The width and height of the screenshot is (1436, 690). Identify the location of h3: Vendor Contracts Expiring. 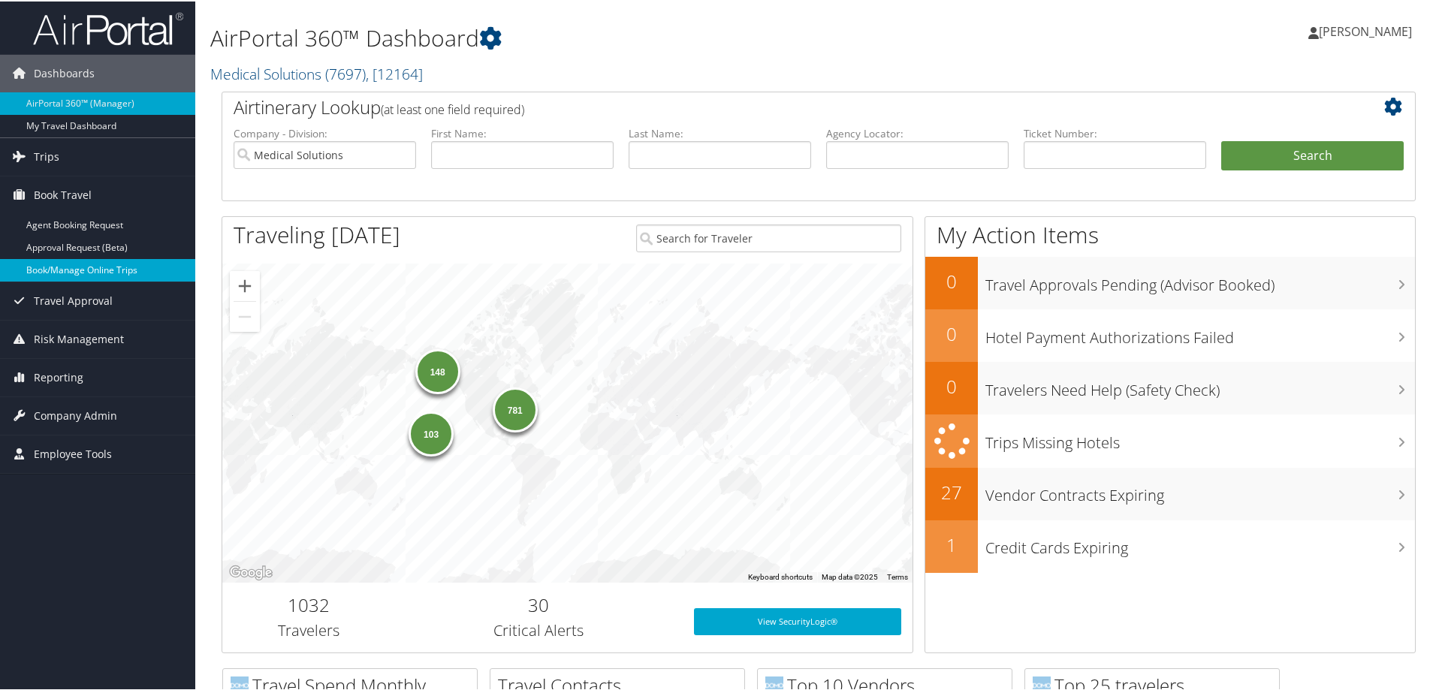
(1200, 491).